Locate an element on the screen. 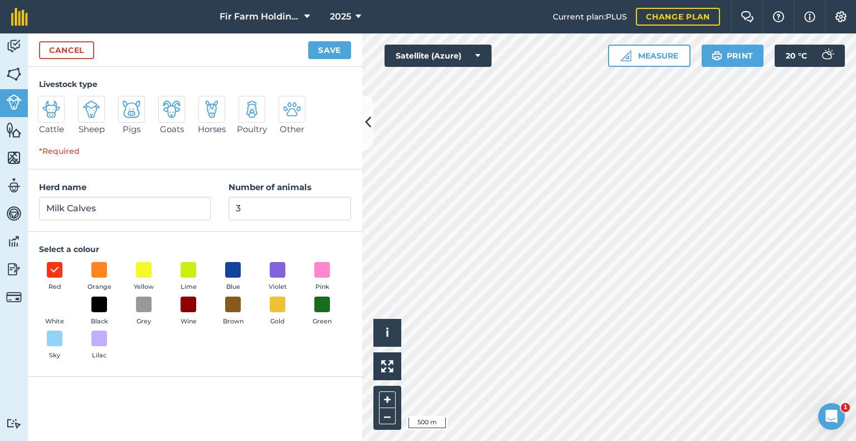 This screenshot has width=856, height=441. span: Green is located at coordinates (322, 321).